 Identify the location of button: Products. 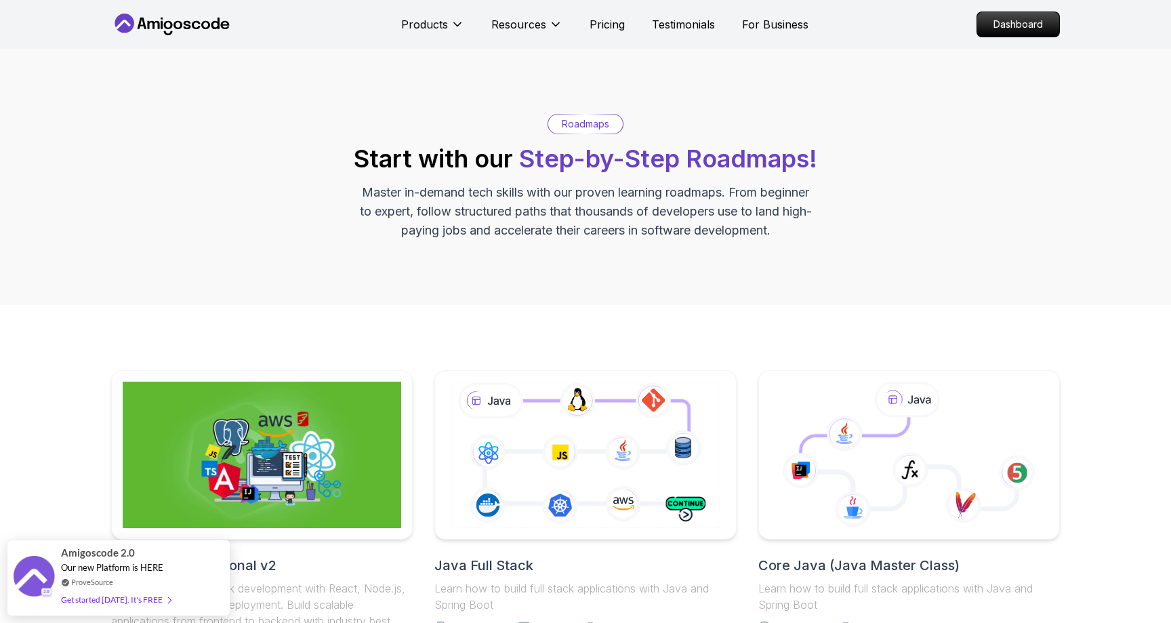
(432, 30).